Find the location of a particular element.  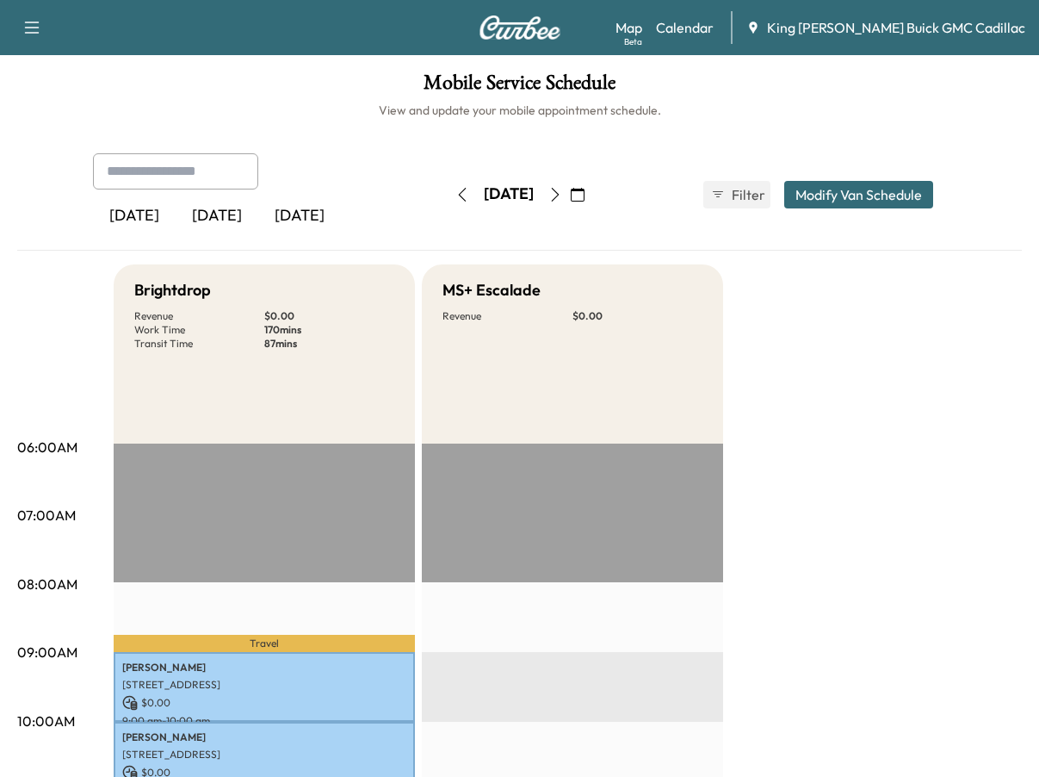

a: Calendar is located at coordinates (685, 28).